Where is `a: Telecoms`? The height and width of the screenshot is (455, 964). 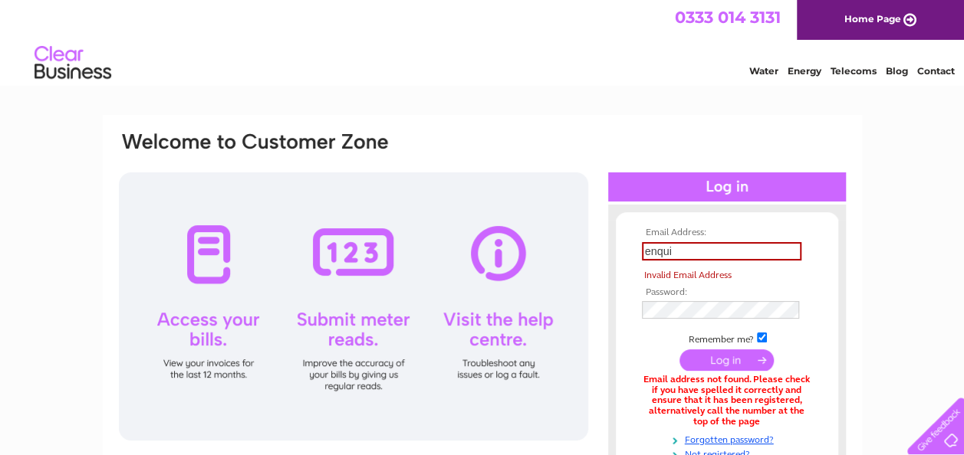
a: Telecoms is located at coordinates (853, 71).